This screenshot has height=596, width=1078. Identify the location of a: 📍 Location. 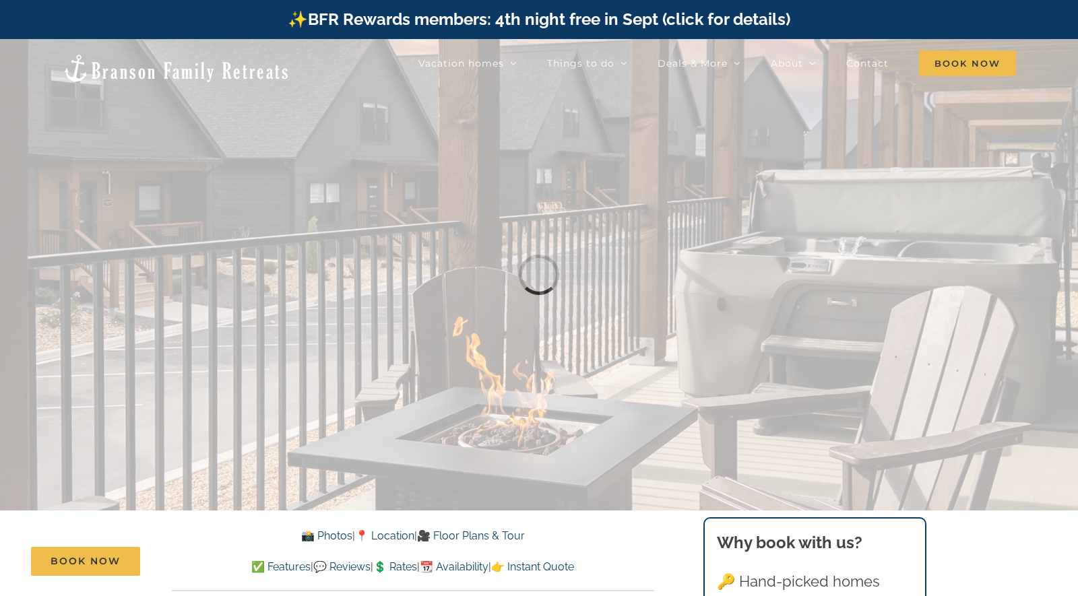
(385, 536).